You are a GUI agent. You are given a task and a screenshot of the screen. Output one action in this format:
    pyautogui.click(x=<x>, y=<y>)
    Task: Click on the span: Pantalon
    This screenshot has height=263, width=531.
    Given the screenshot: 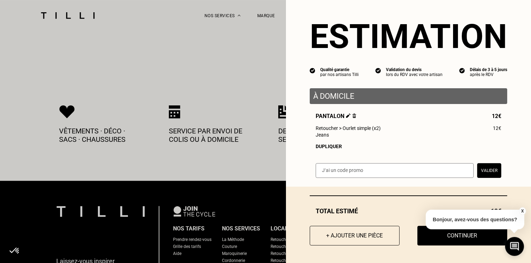 What is the action you would take?
    pyautogui.click(x=336, y=116)
    